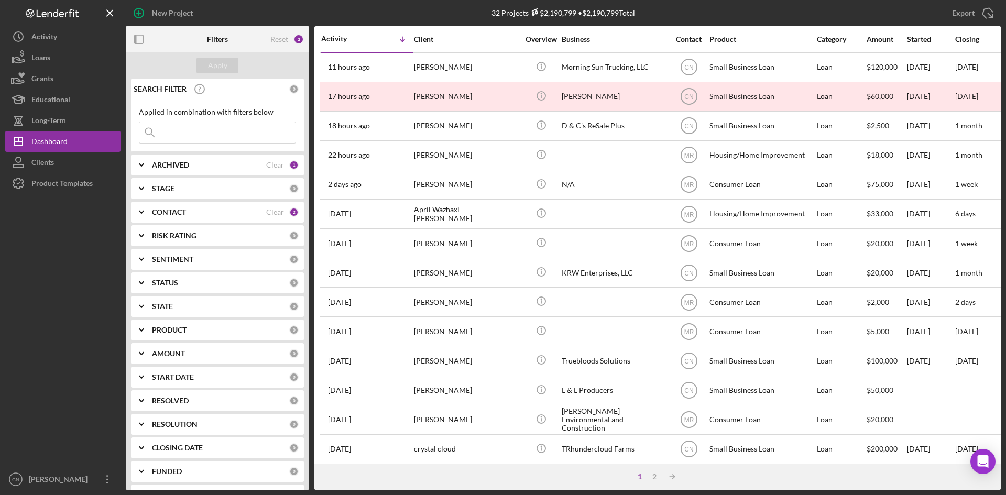 The height and width of the screenshot is (495, 1006). I want to click on span: $5,000, so click(878, 331).